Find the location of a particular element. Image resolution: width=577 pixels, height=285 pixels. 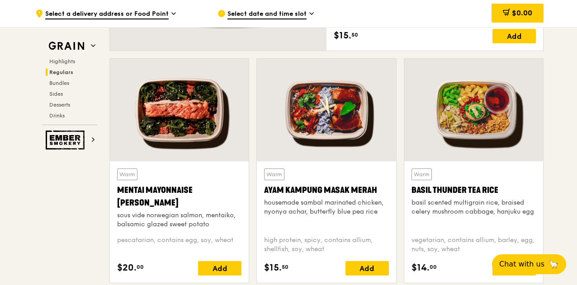

img: Grain web logo is located at coordinates (66, 46).